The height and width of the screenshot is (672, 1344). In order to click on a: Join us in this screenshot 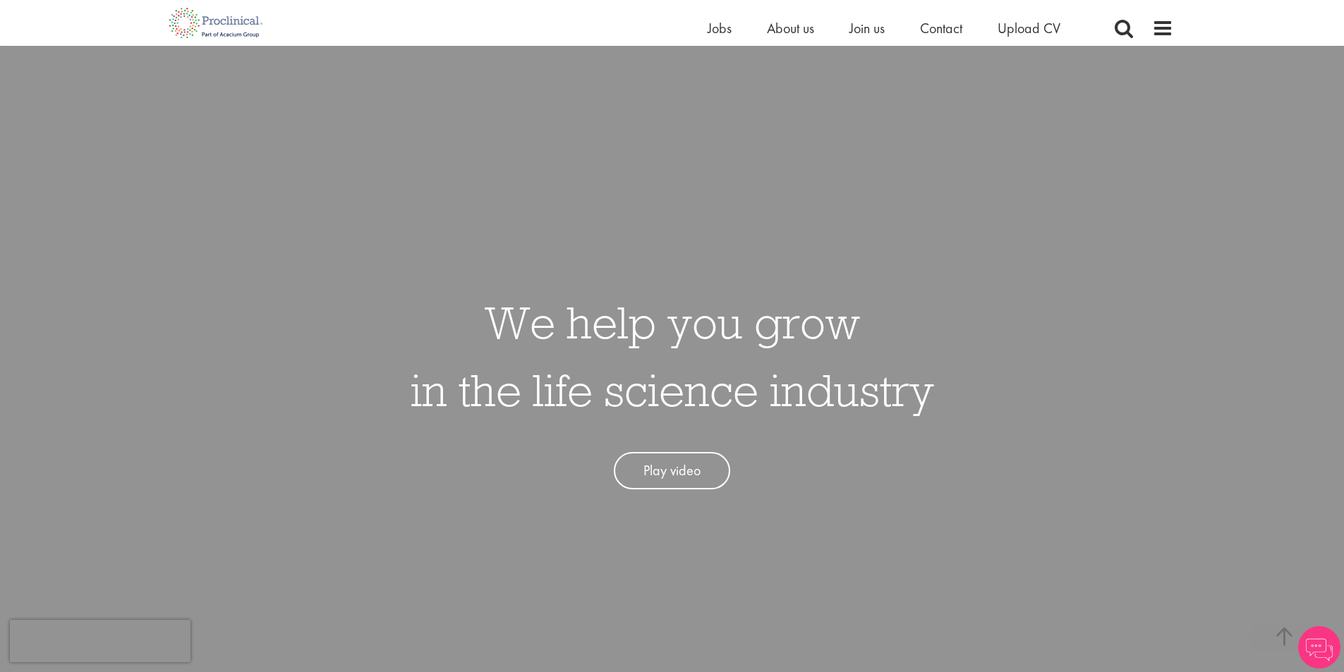, I will do `click(867, 28)`.